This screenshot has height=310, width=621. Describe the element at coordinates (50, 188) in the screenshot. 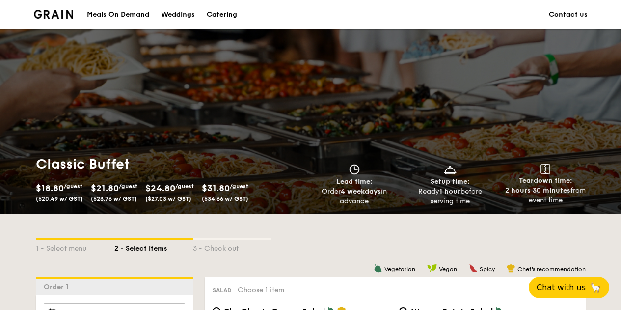

I see `span: $18.80` at that location.